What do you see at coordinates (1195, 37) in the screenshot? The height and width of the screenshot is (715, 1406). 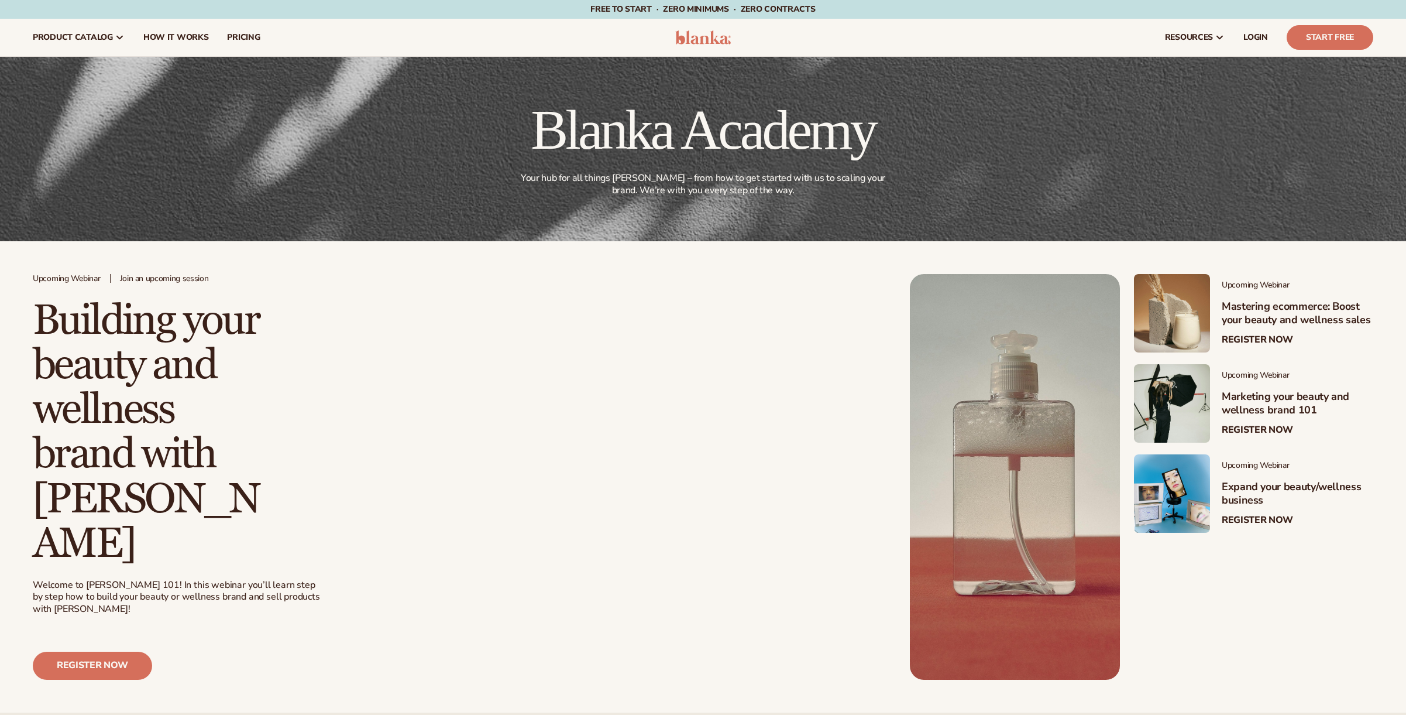 I see `a: resources` at bounding box center [1195, 37].